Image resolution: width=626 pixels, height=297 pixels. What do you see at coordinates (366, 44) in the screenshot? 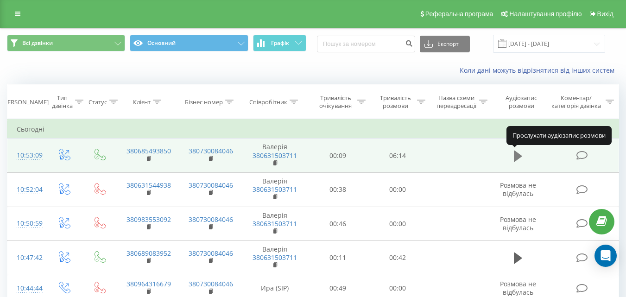
I see `input: Пошук за номером` at bounding box center [366, 44].